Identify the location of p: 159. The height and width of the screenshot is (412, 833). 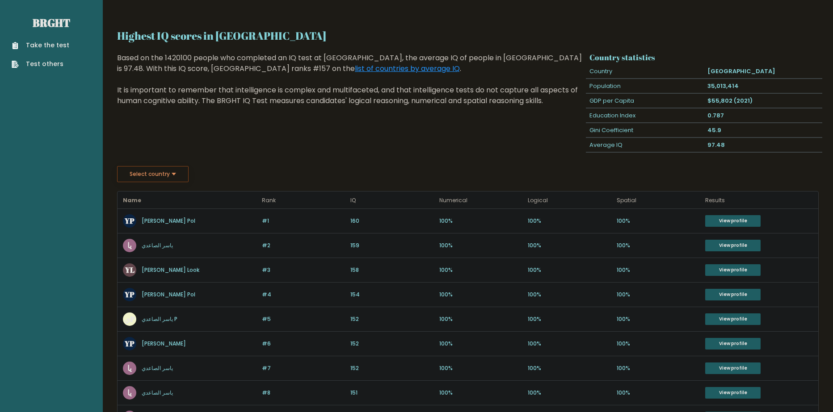
(392, 246).